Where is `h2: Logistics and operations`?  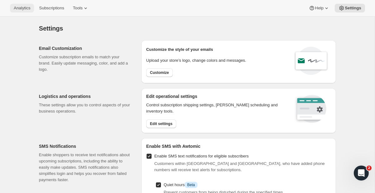 h2: Logistics and operations is located at coordinates (85, 97).